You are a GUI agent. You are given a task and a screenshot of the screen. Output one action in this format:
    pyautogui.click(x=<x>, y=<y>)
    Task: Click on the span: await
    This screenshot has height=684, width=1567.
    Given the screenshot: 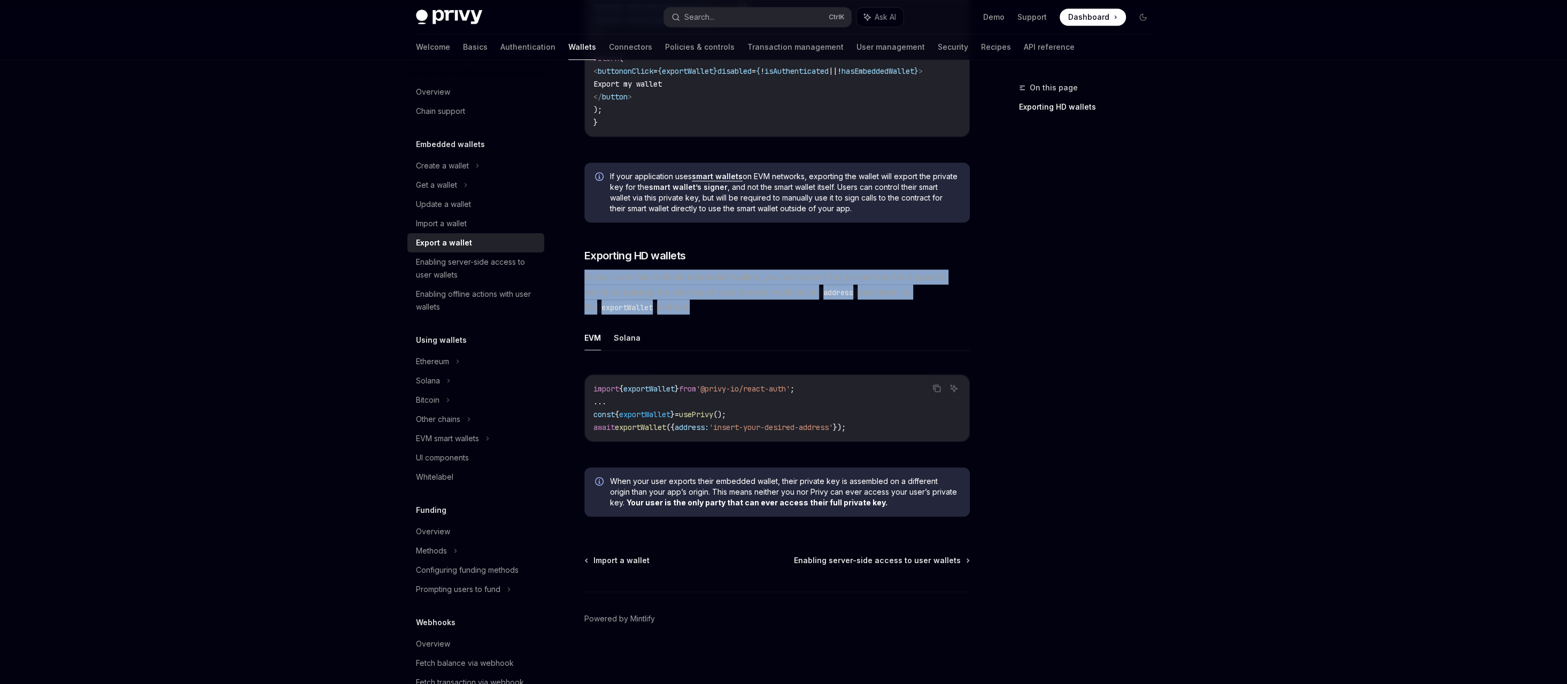 What is the action you would take?
    pyautogui.click(x=604, y=427)
    